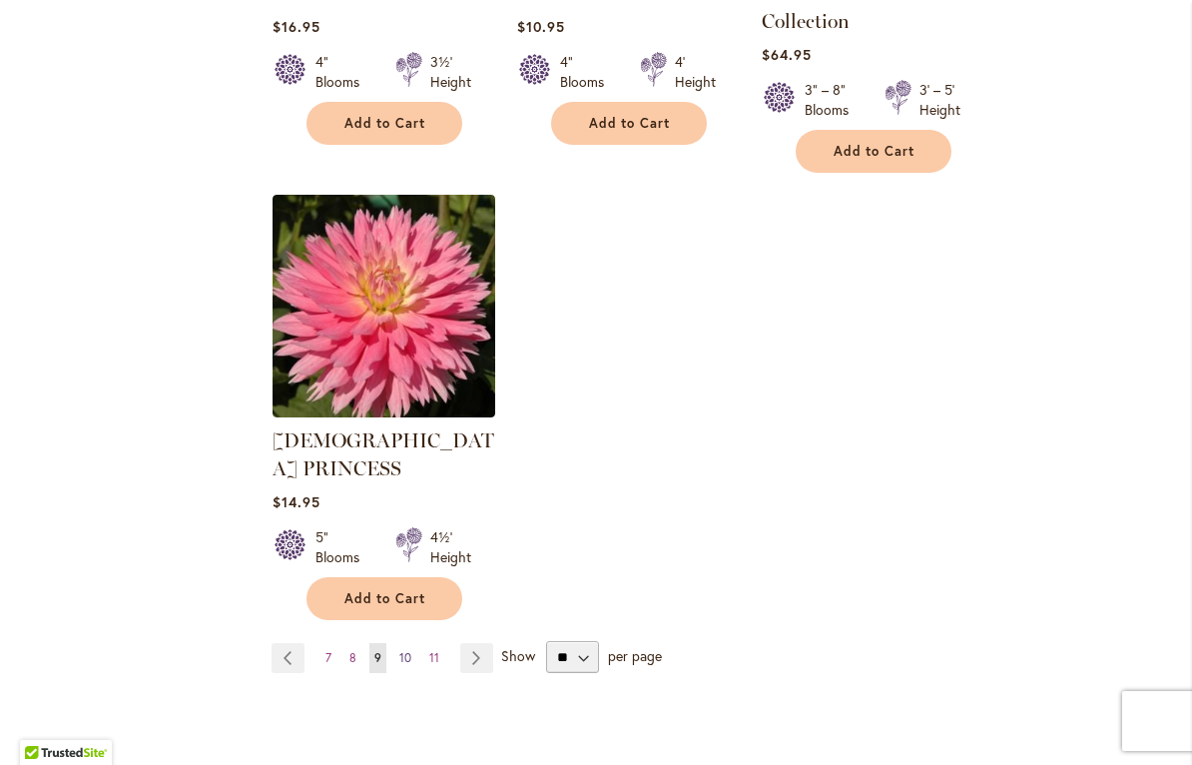 Image resolution: width=1192 pixels, height=765 pixels. I want to click on div: 5" Blooms, so click(343, 547).